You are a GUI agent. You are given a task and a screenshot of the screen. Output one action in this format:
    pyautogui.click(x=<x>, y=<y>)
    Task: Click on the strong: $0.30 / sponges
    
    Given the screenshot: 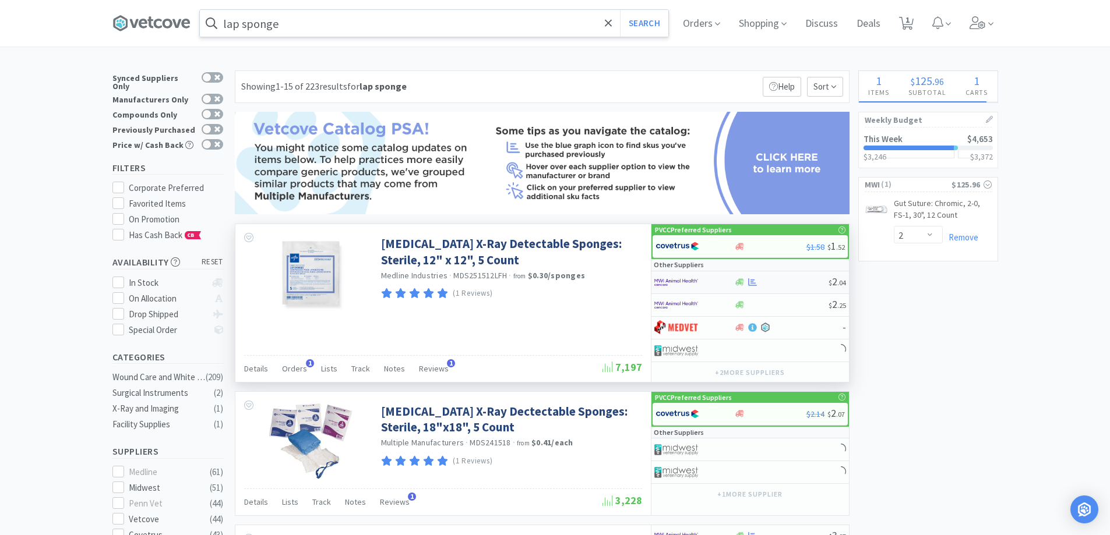 What is the action you would take?
    pyautogui.click(x=556, y=276)
    